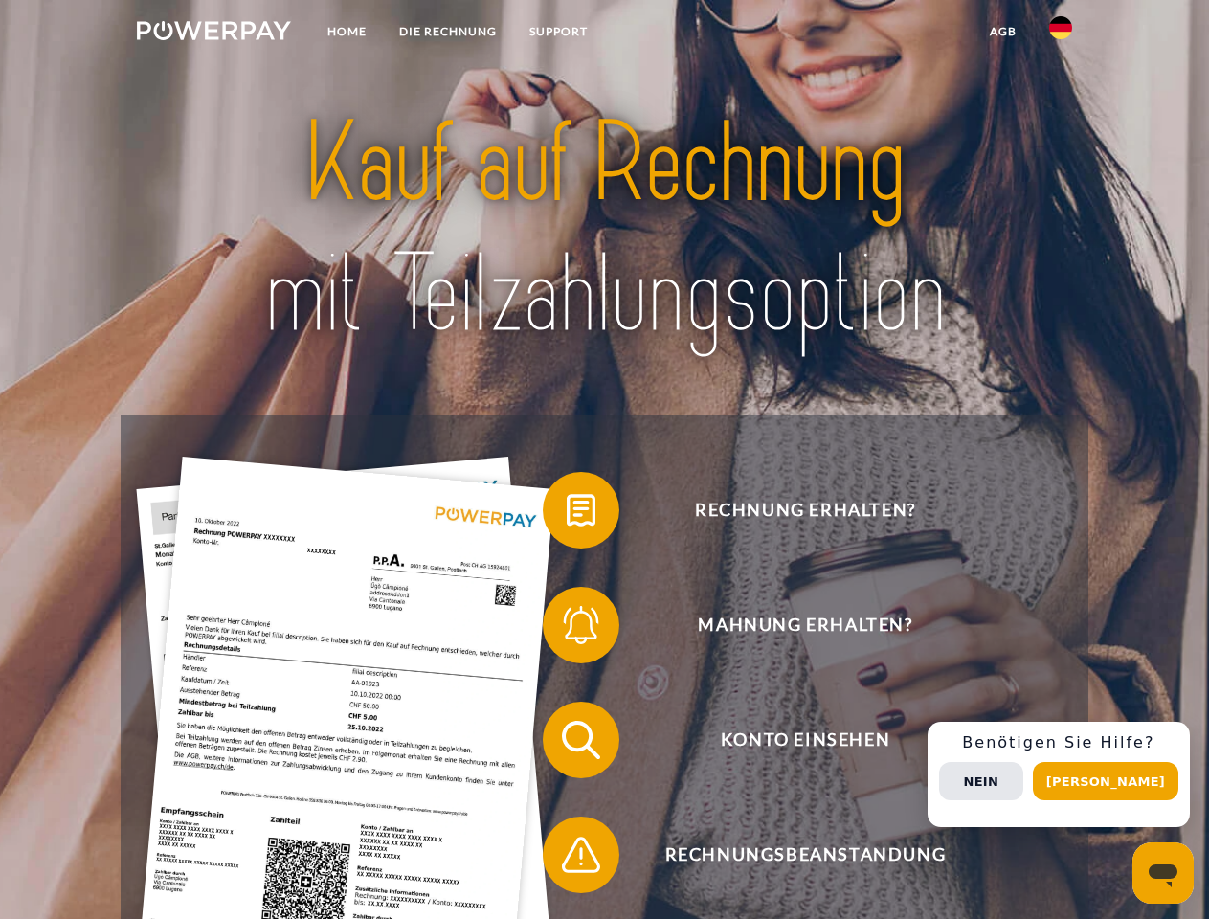 Image resolution: width=1209 pixels, height=919 pixels. I want to click on img: logo-powerpay-white.svg, so click(213, 31).